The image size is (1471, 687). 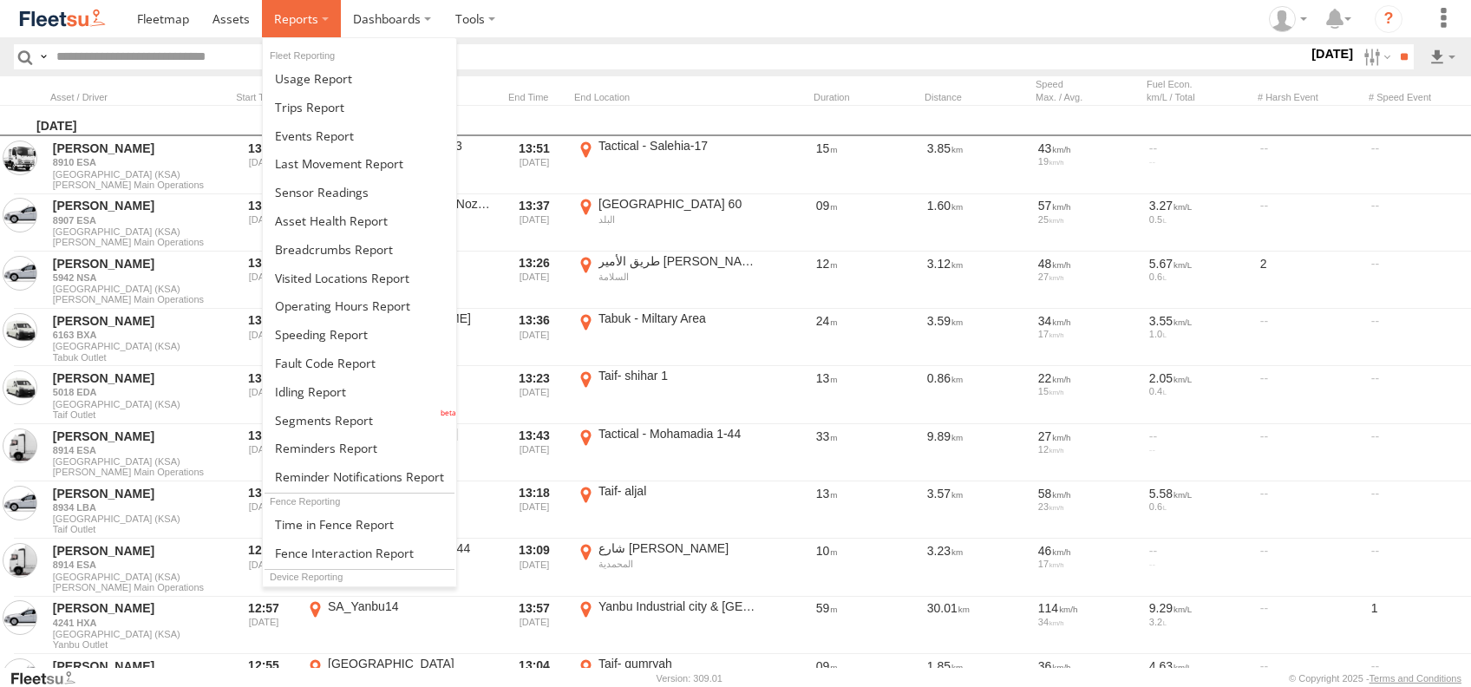 What do you see at coordinates (977, 280) in the screenshot?
I see `div: 3.12` at bounding box center [977, 280].